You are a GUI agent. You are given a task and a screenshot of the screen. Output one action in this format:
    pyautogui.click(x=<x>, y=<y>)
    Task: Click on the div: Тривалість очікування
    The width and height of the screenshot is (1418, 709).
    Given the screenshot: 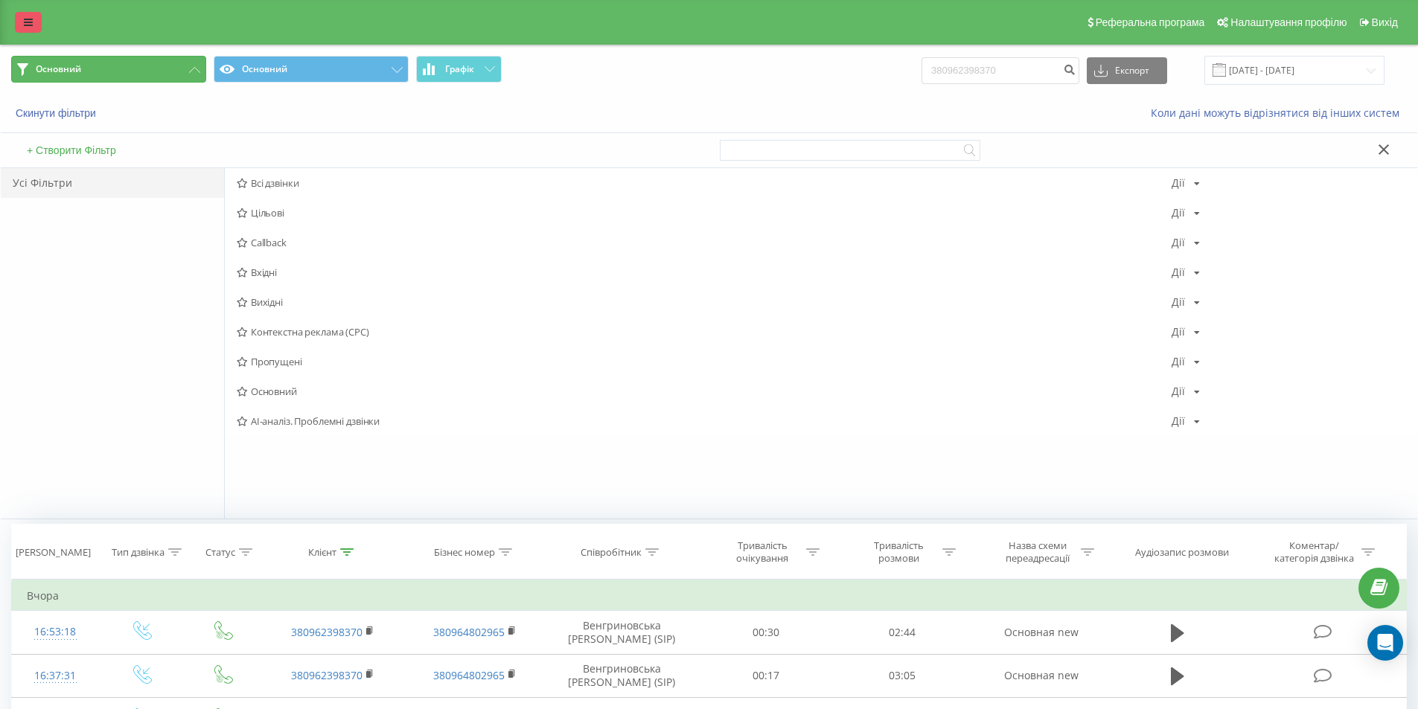 What is the action you would take?
    pyautogui.click(x=762, y=552)
    